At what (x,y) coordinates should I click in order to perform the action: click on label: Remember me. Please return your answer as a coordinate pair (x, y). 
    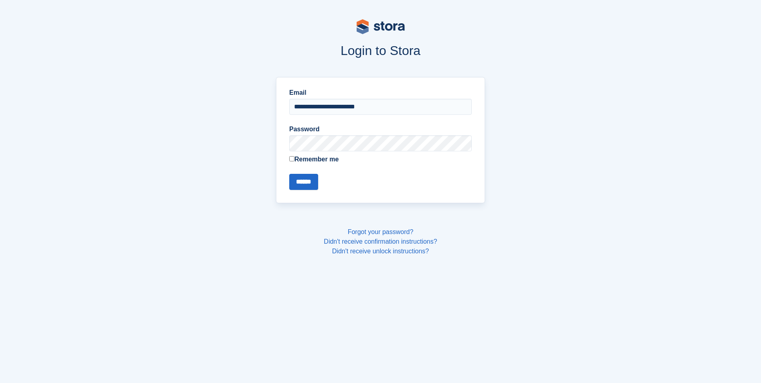
    Looking at the image, I should click on (380, 159).